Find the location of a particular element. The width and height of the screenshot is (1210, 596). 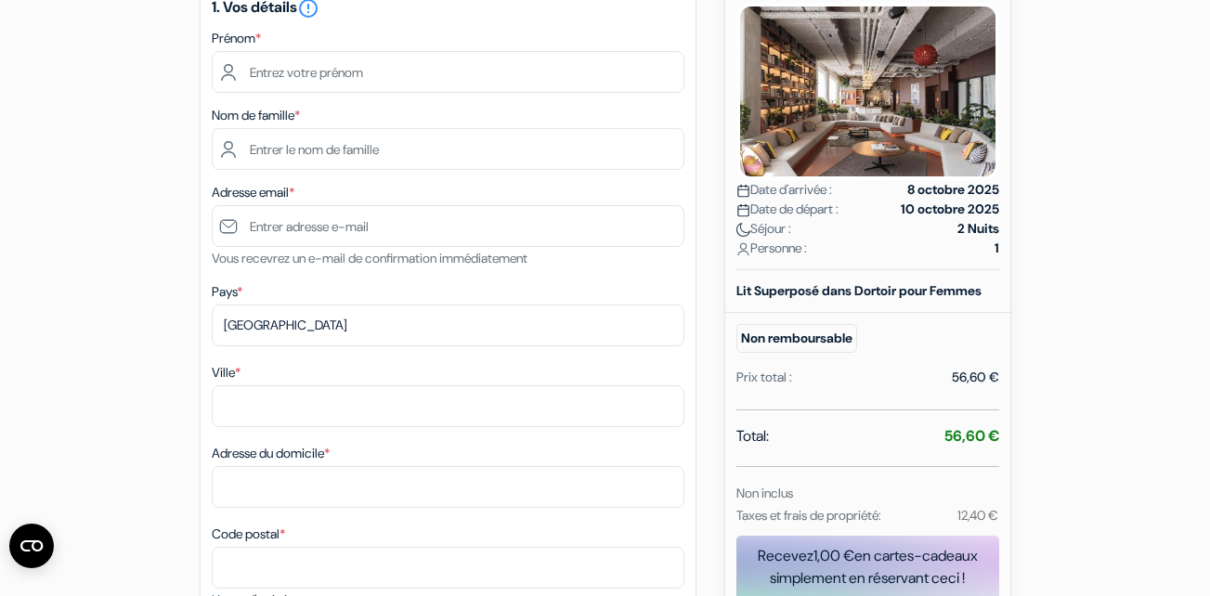

button: Ouvrir le widget CMP is located at coordinates (32, 546).